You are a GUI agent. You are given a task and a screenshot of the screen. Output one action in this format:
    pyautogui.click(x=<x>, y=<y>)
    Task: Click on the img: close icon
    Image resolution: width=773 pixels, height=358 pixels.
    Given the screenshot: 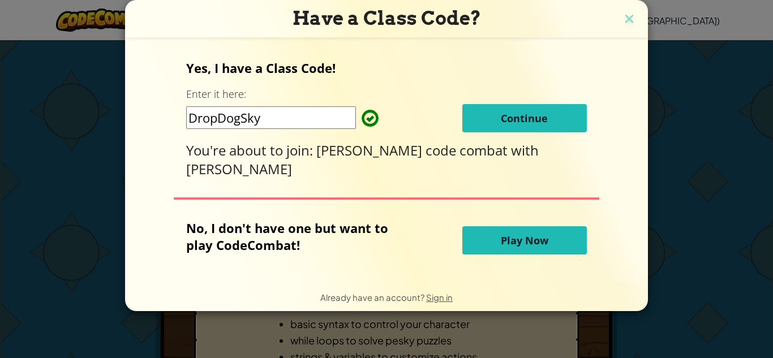 What is the action you would take?
    pyautogui.click(x=630, y=20)
    